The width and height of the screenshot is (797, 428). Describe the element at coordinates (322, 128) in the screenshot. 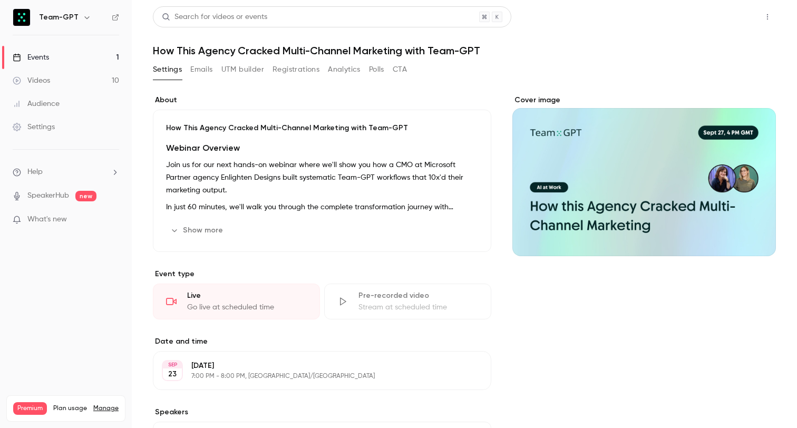

I see `p: How This Agency Cracked Multi-Channel Marketing with Team-GPT` at that location.